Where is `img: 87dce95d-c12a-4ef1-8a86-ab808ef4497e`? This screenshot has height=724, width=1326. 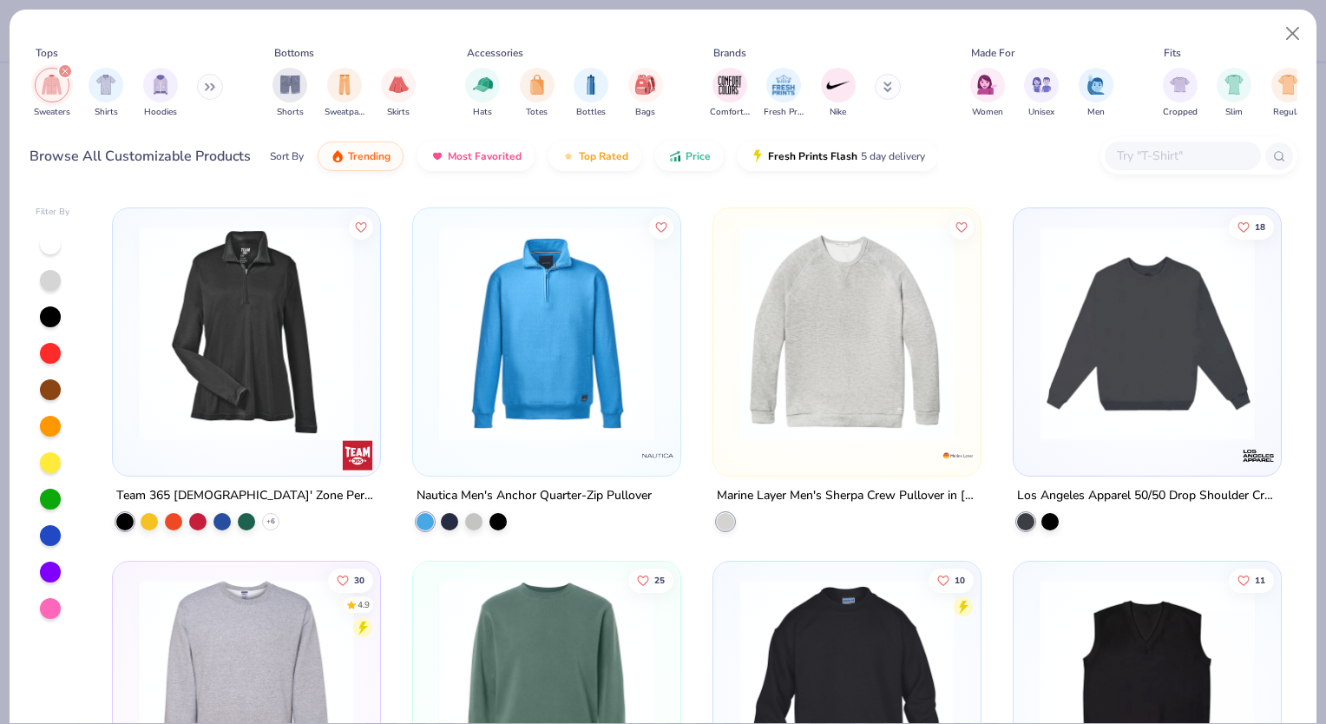 img: 87dce95d-c12a-4ef1-8a86-ab808ef4497e is located at coordinates (847, 333).